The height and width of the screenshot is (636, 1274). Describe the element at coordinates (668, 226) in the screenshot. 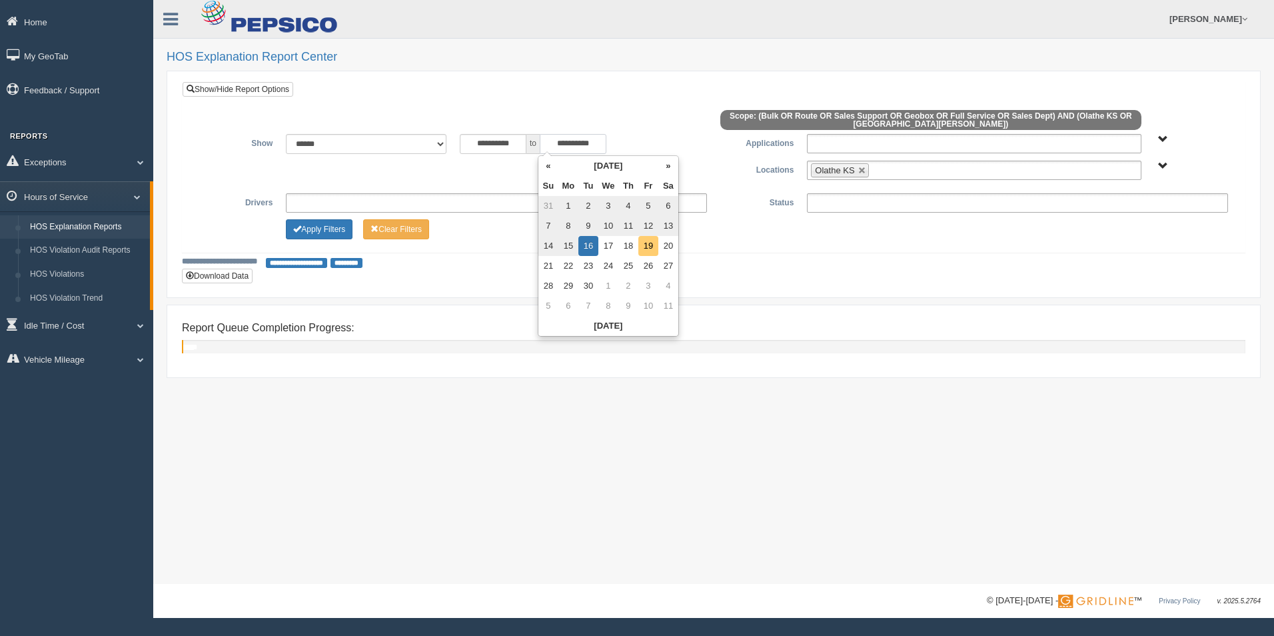

I see `td: 13` at that location.